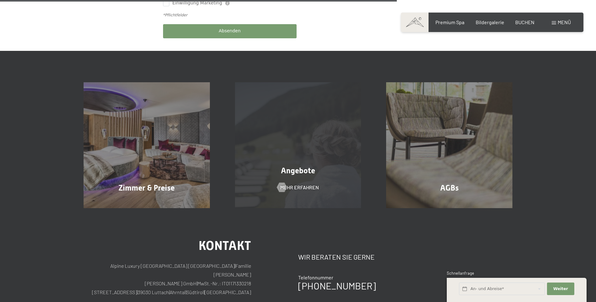 The height and width of the screenshot is (302, 596). Describe the element at coordinates (449, 188) in the screenshot. I see `span: AGBs` at that location.